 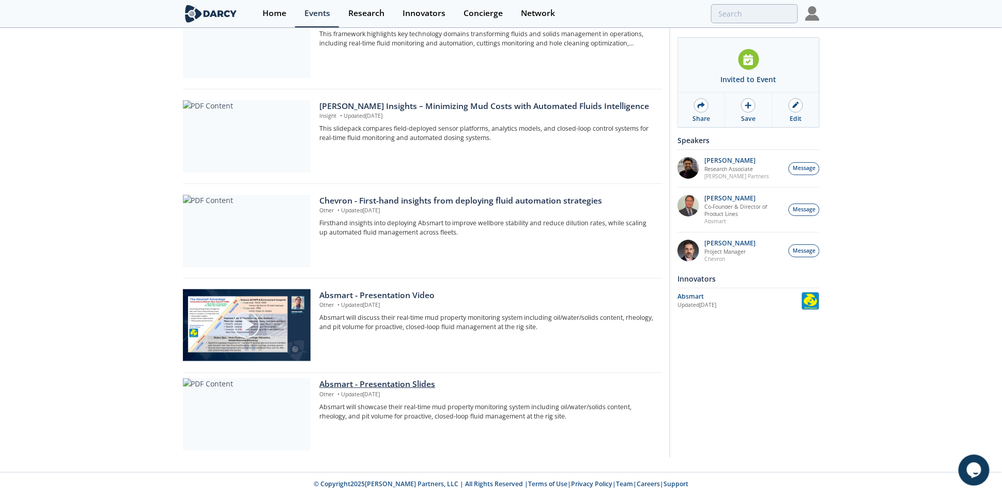 What do you see at coordinates (317, 13) in the screenshot?
I see `div: Events` at bounding box center [317, 13].